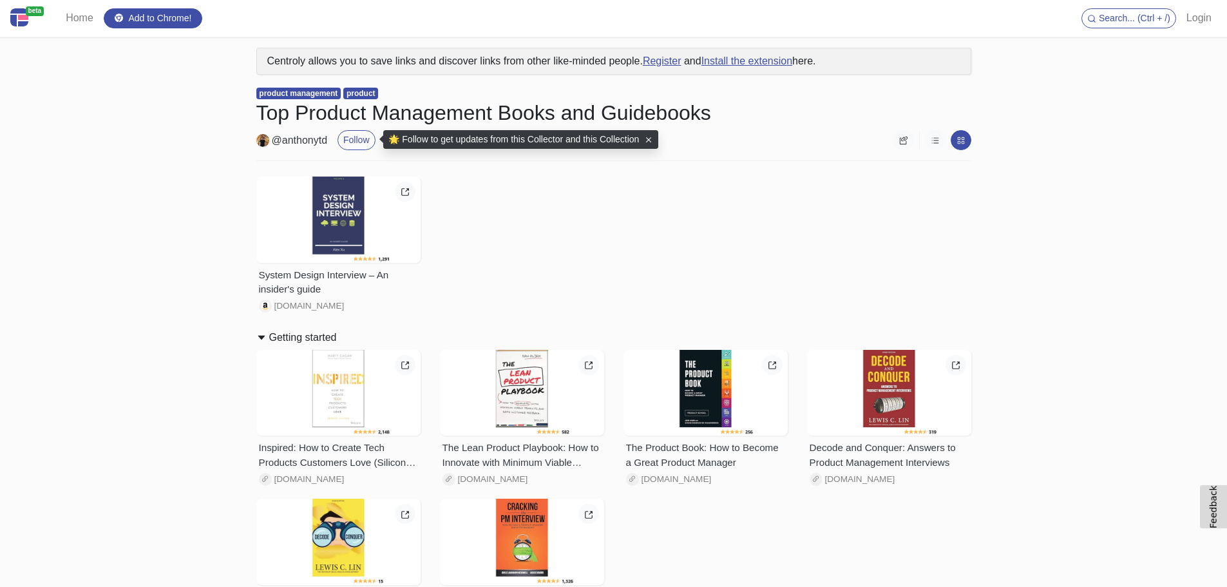 The image size is (1227, 587). I want to click on span: product, so click(361, 93).